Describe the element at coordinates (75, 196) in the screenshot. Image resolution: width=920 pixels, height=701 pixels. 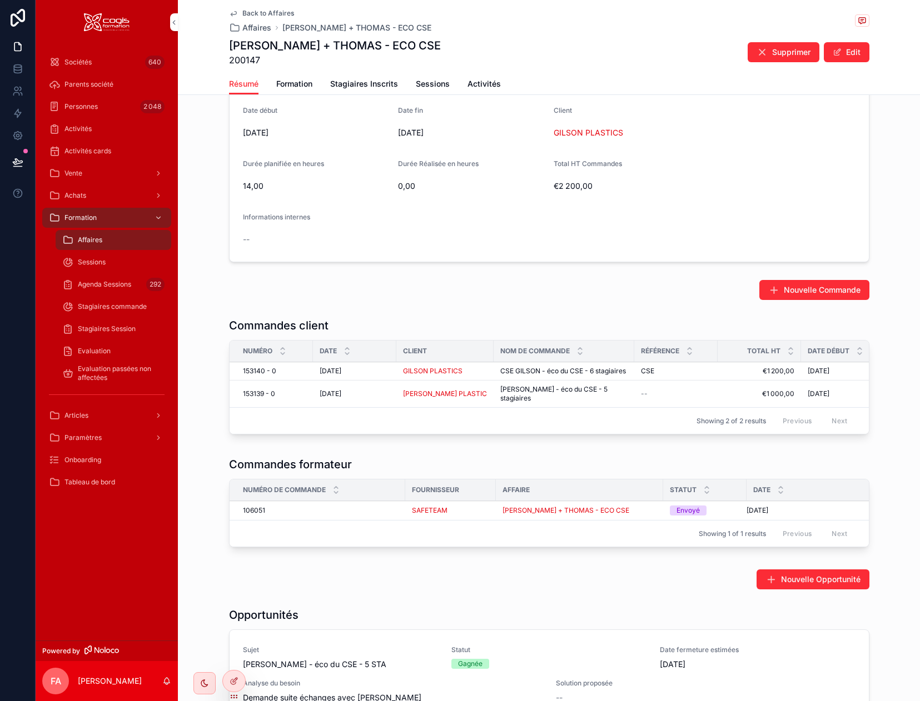
I see `span: Achats` at that location.